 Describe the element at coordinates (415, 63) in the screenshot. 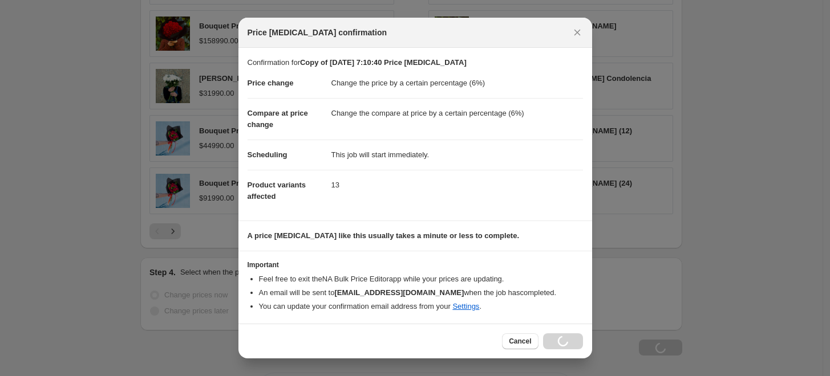

I see `p: Confirmation for` at that location.